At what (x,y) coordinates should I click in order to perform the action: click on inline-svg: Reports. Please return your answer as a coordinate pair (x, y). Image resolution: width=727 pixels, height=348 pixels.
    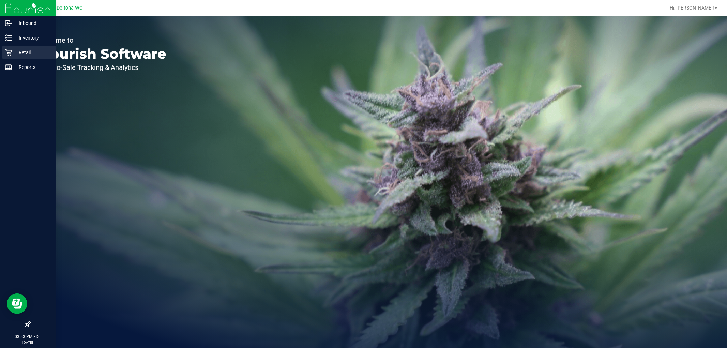
    Looking at the image, I should click on (9, 67).